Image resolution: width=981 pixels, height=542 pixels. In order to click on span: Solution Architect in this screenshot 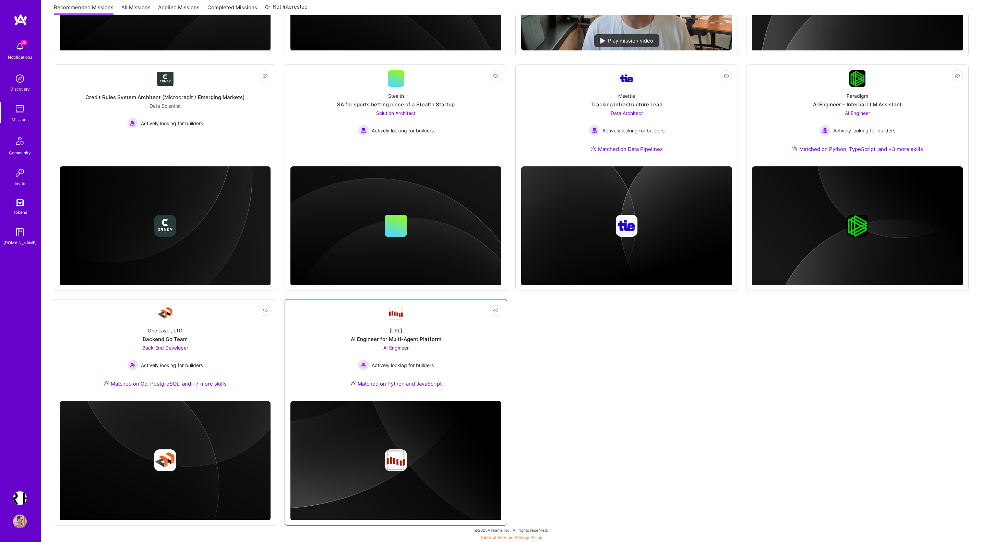, I will do `click(396, 113)`.